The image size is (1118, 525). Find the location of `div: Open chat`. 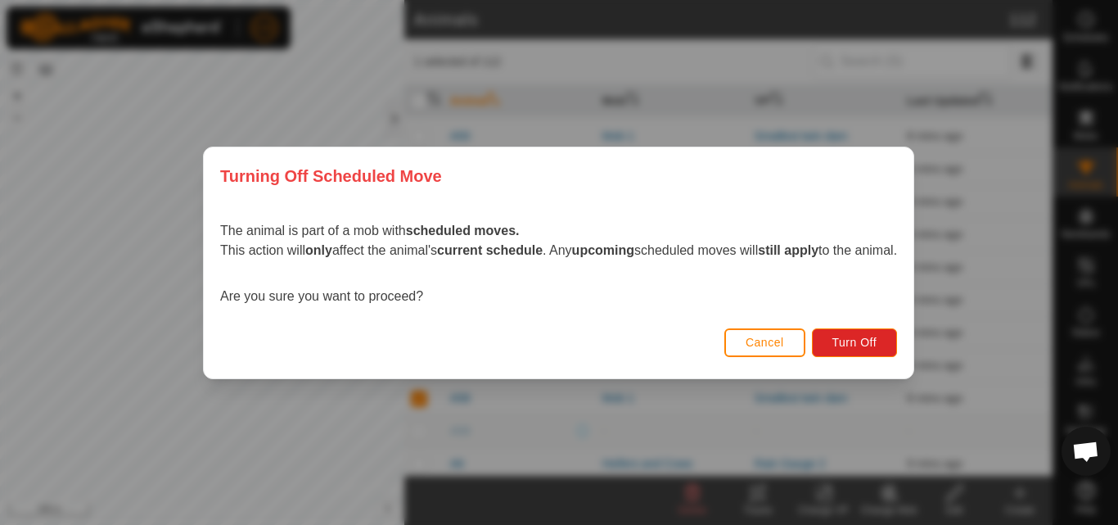

div: Open chat is located at coordinates (1086, 451).